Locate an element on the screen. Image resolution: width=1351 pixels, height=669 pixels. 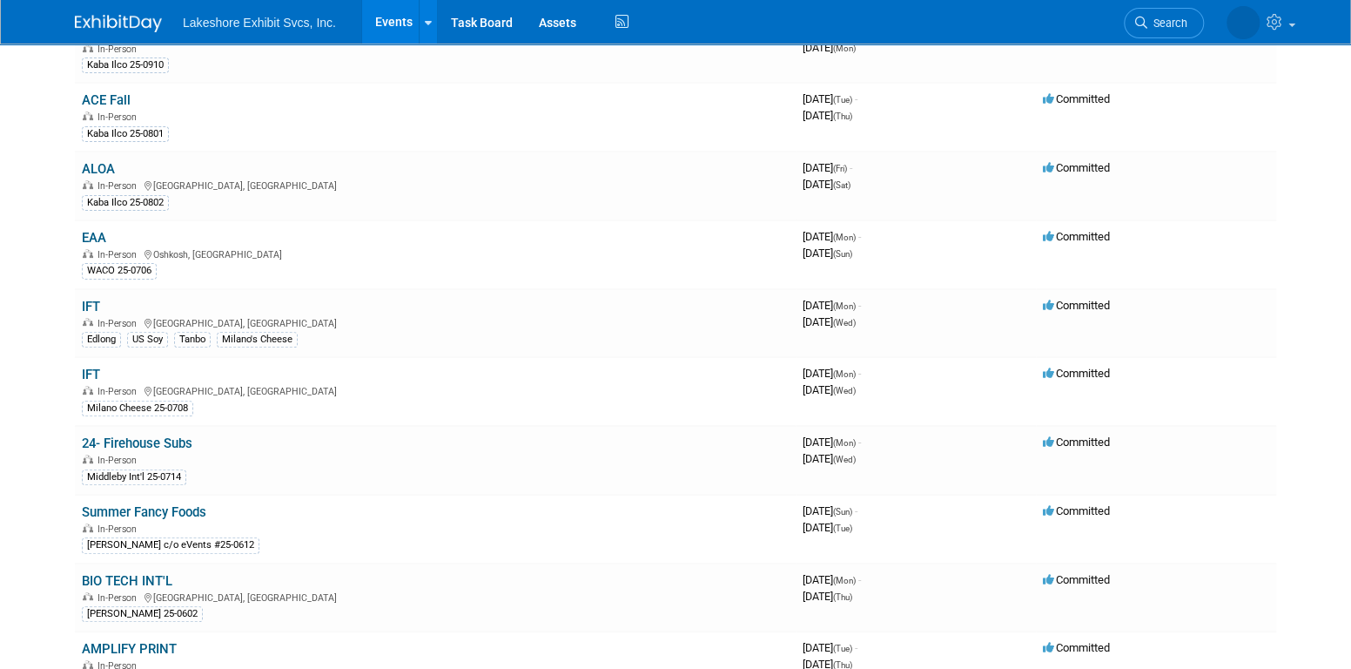
div: Edlong is located at coordinates (101, 340).